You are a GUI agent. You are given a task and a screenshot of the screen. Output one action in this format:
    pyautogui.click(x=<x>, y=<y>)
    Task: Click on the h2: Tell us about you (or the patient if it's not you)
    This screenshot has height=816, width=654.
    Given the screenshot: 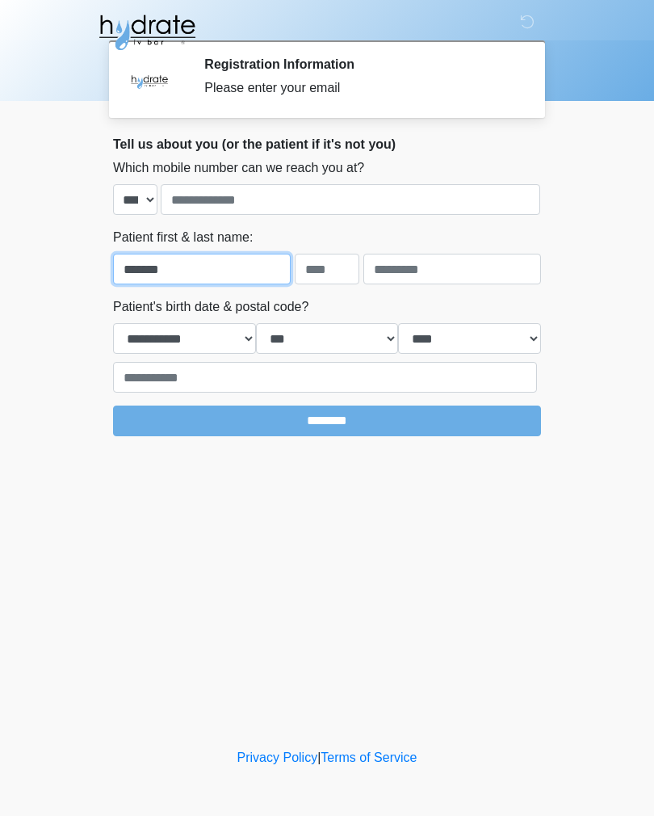 What is the action you would take?
    pyautogui.click(x=327, y=144)
    